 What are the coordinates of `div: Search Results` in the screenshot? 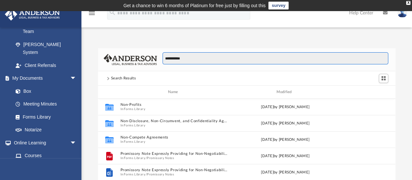 It's located at (123, 78).